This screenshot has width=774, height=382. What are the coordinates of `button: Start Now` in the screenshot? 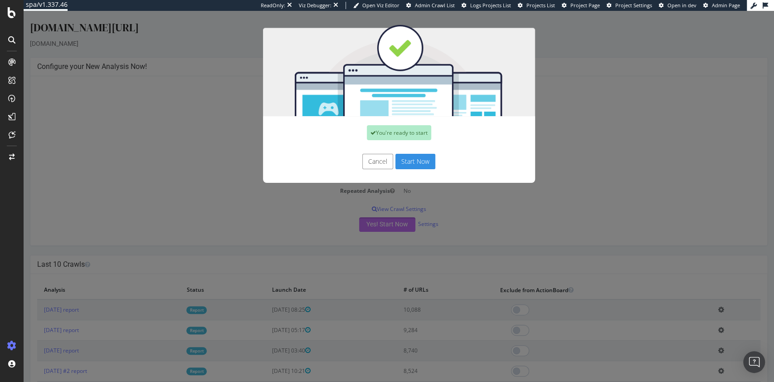 It's located at (392, 151).